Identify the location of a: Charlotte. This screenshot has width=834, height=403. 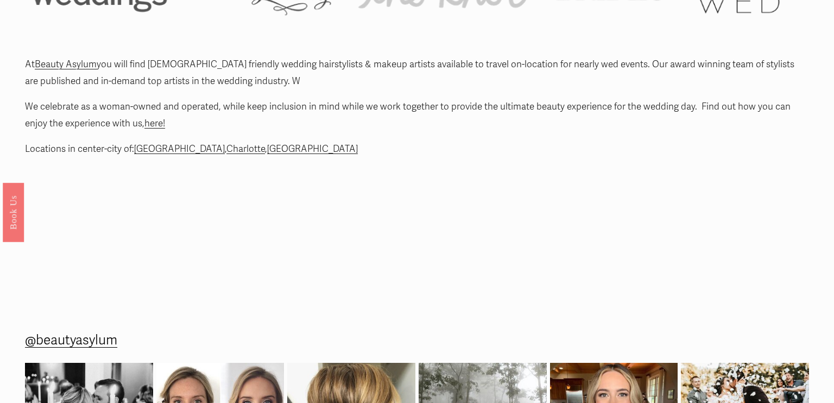
(245, 149).